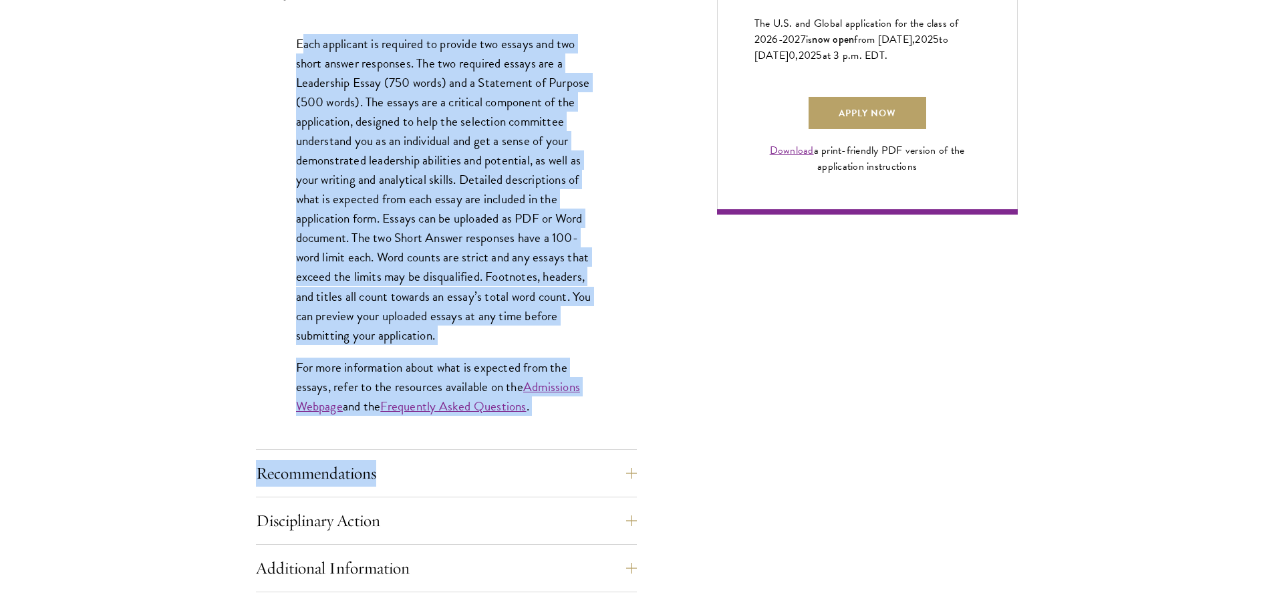 This screenshot has width=1273, height=609. Describe the element at coordinates (809, 39) in the screenshot. I see `span: is` at that location.